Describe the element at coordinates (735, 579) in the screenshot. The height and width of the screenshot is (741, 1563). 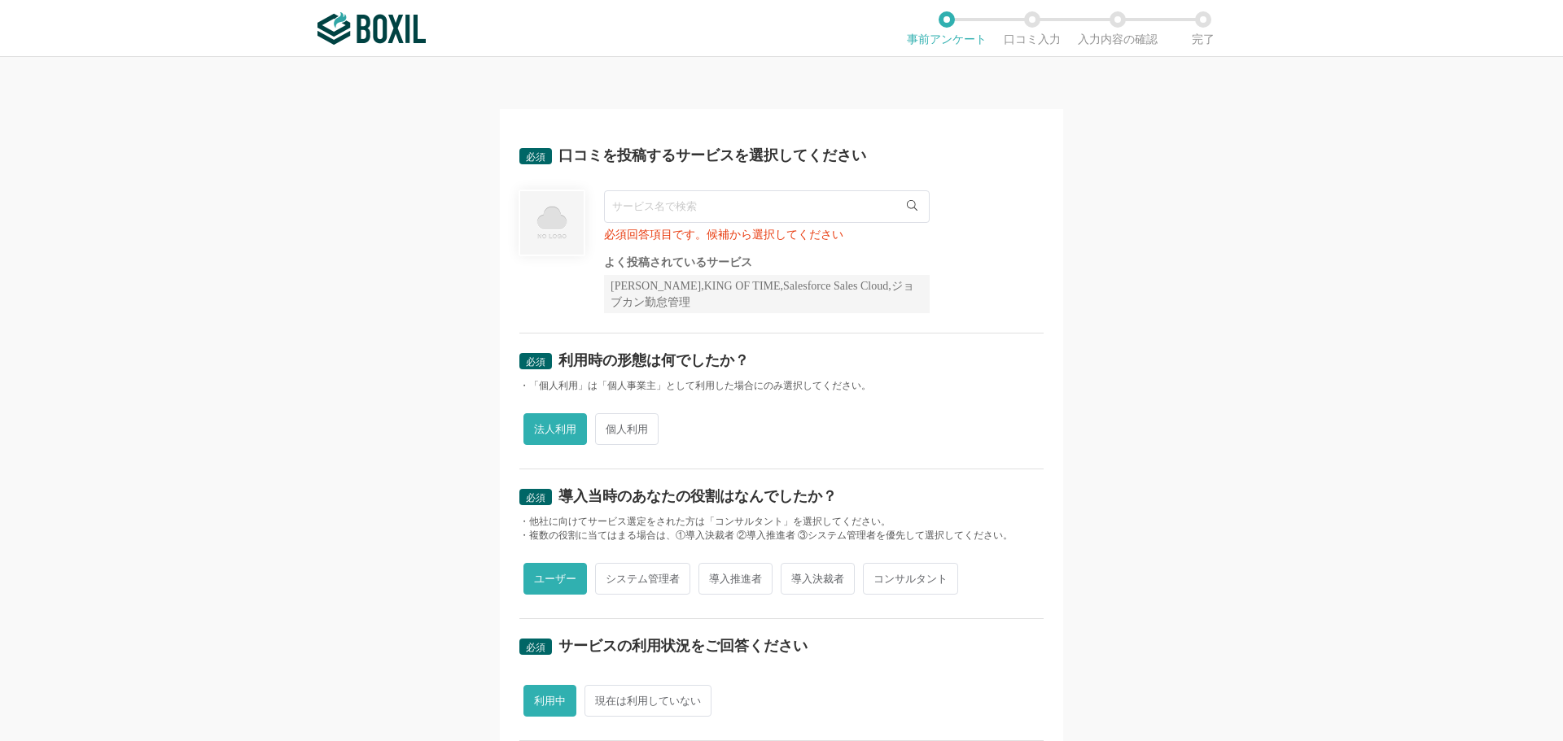
I see `span: 導入推進者` at that location.